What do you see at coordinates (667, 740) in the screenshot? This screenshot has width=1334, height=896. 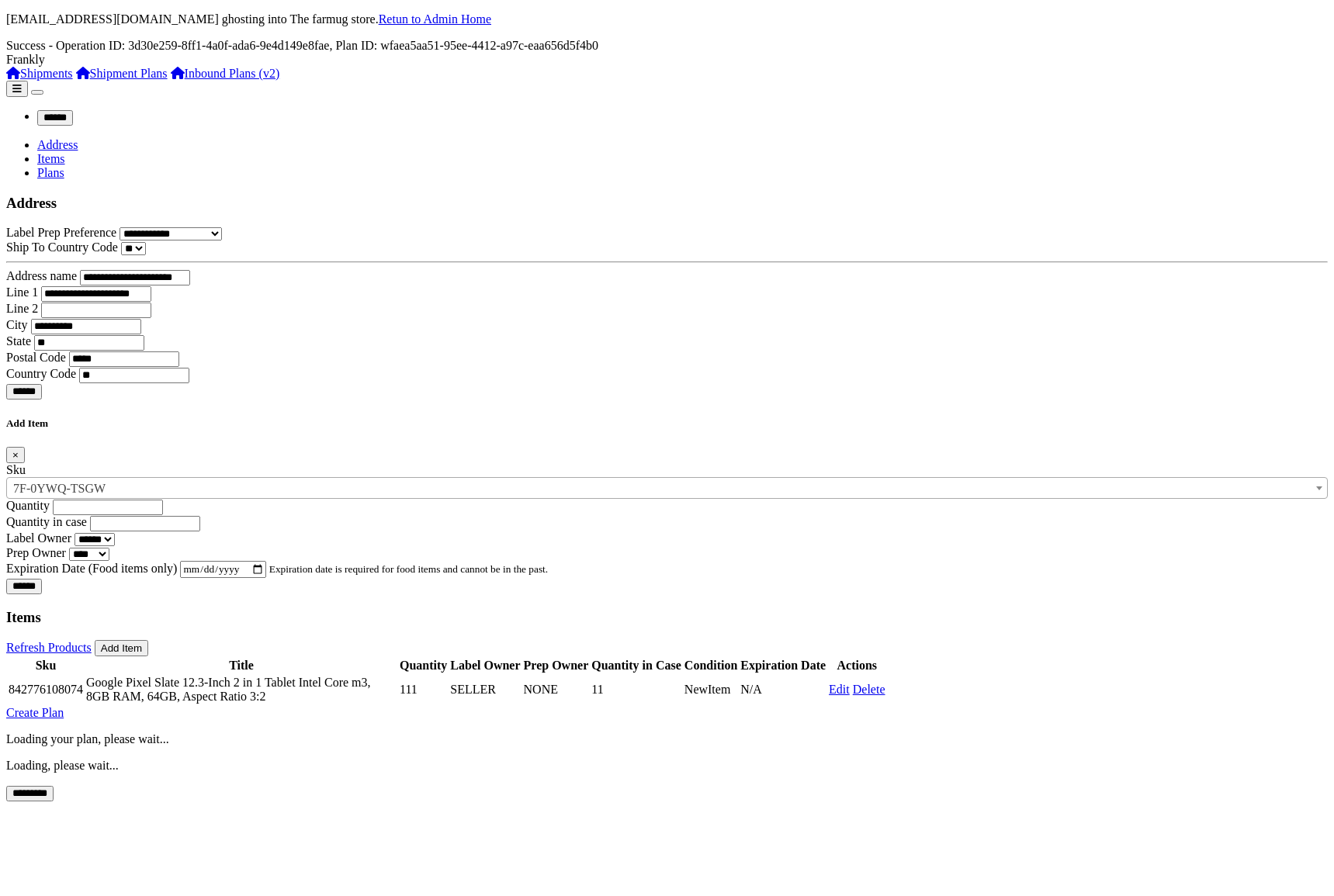 I see `p: Loading your plan, please wait...` at bounding box center [667, 740].